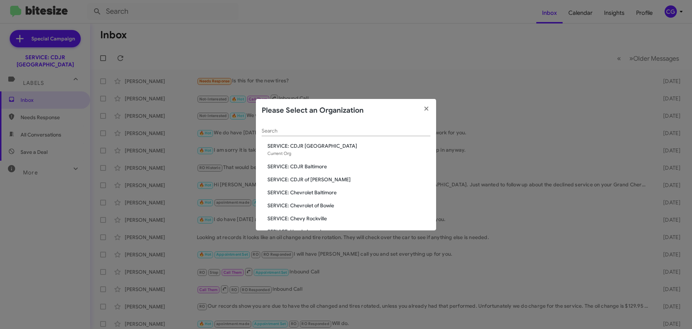 Image resolution: width=692 pixels, height=329 pixels. What do you see at coordinates (349, 231) in the screenshot?
I see `span: SERVICE: Honda Laurel` at bounding box center [349, 231].